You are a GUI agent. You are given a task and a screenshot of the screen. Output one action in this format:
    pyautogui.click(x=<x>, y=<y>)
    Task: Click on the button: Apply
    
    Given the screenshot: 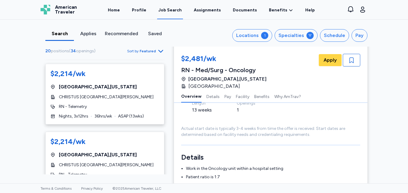 What is the action you would take?
    pyautogui.click(x=330, y=60)
    